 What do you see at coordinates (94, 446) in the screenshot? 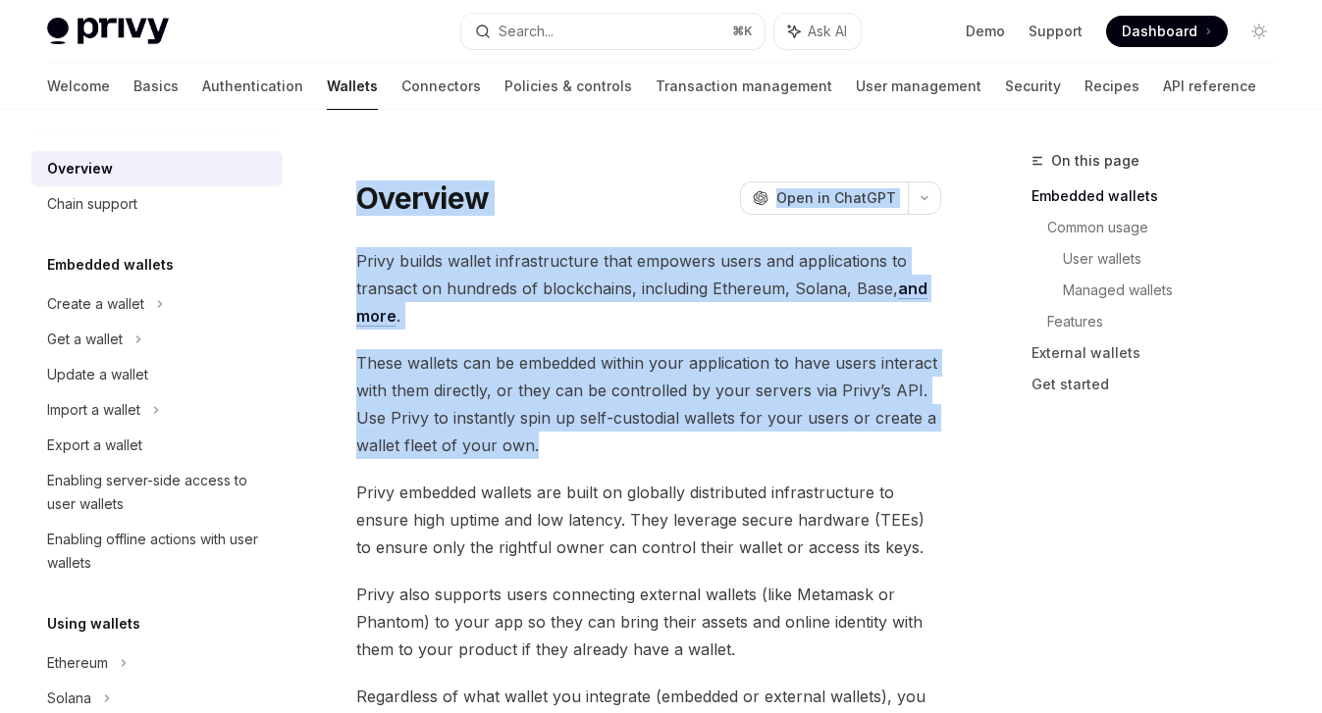
I see `div: Export a wallet` at bounding box center [94, 446].